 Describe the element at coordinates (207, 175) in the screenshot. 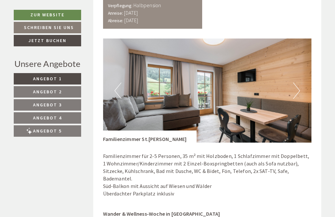

I see `p: Familienzimmer für 2-5 Personen, 35 m² mit Holzboden, 1 Schlafzimmer mit Doppelbett, 1 Wohnzimmer...` at that location.